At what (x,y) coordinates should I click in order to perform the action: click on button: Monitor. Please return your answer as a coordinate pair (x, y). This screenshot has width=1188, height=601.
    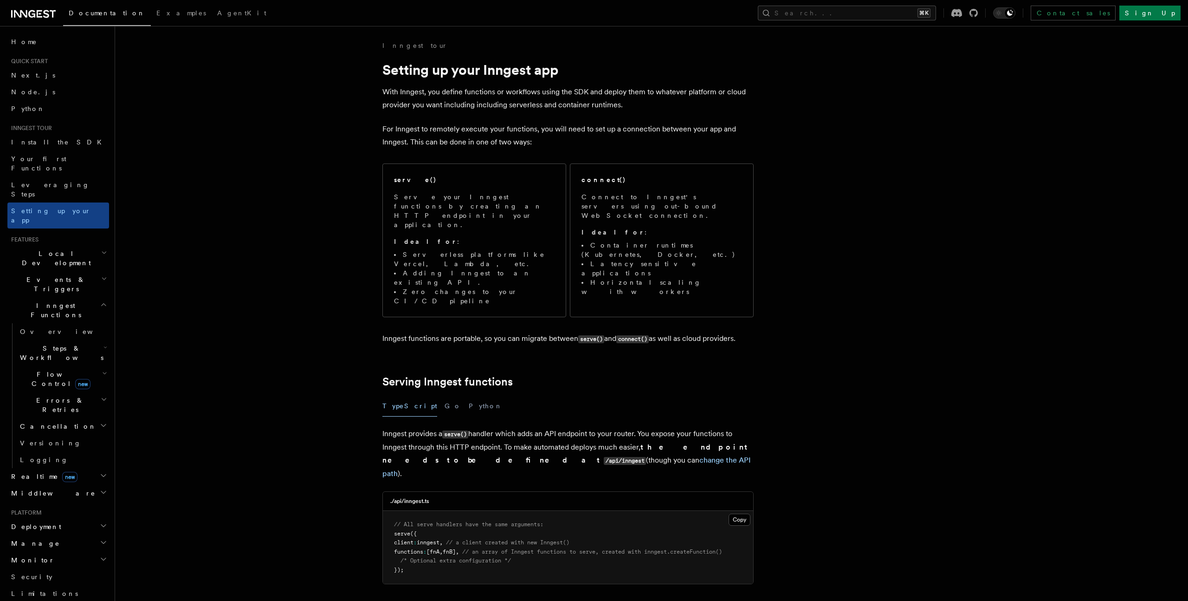
    Looking at the image, I should click on (58, 560).